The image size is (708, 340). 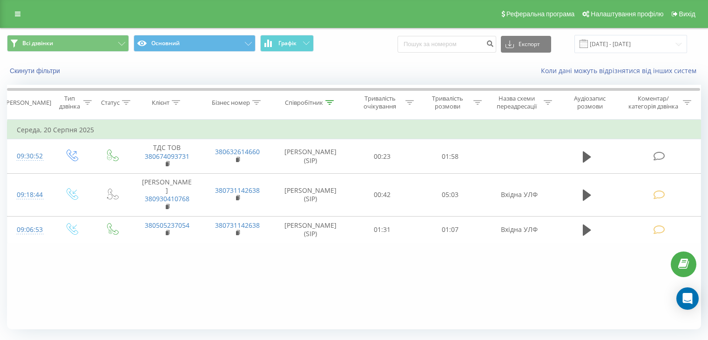 I want to click on a: 380505237054, so click(x=167, y=225).